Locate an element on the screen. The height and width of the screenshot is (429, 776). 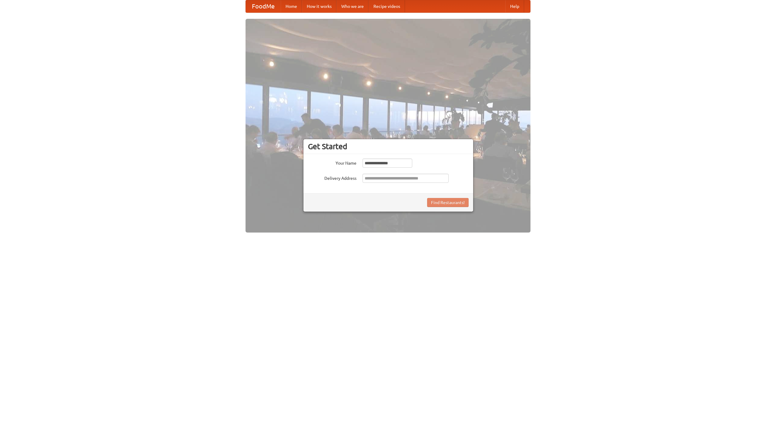
button: Find Restaurants! is located at coordinates (448, 203).